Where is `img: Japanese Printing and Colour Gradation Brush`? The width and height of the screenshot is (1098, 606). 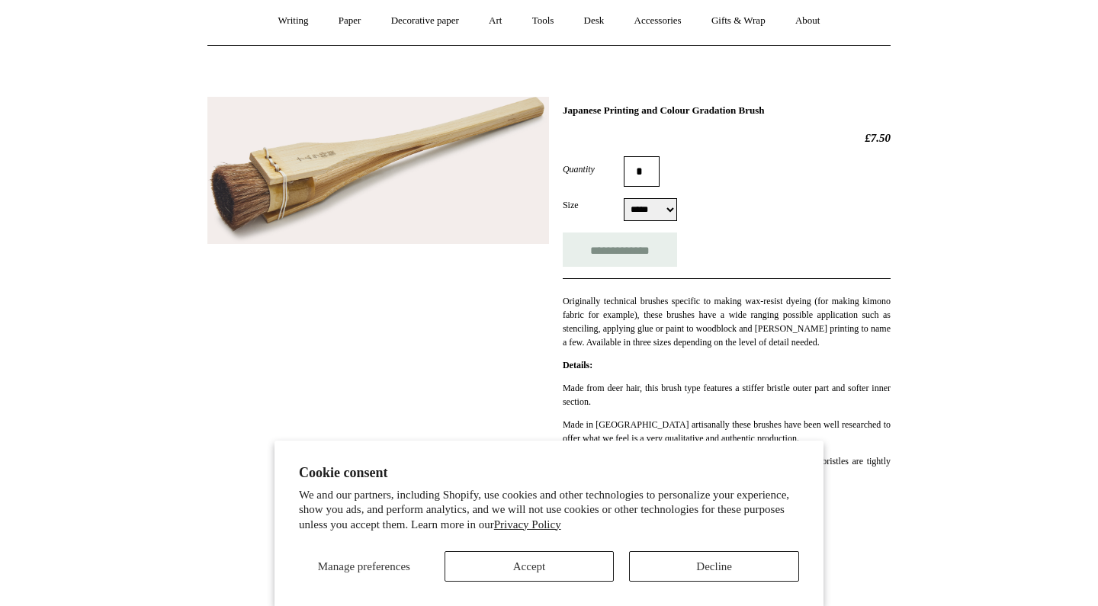
img: Japanese Printing and Colour Gradation Brush is located at coordinates (378, 171).